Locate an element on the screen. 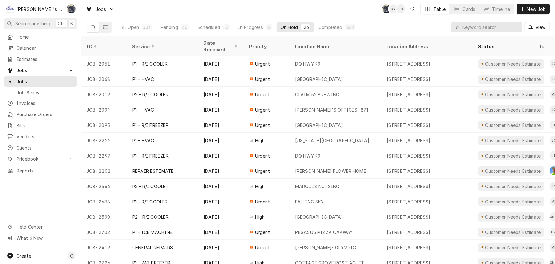 The width and height of the screenshot is (555, 264). div: Location Name is located at coordinates (335, 46).